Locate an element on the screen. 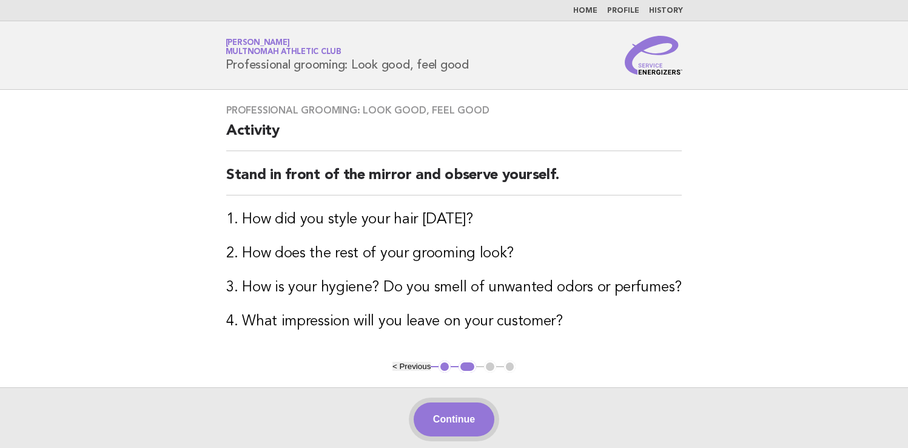 This screenshot has width=908, height=448. a: Profile is located at coordinates (623, 11).